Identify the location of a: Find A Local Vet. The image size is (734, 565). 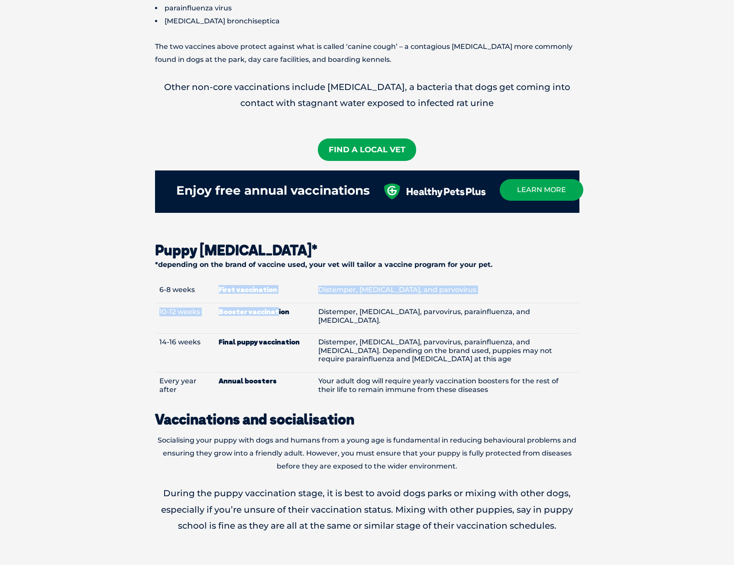
(367, 150).